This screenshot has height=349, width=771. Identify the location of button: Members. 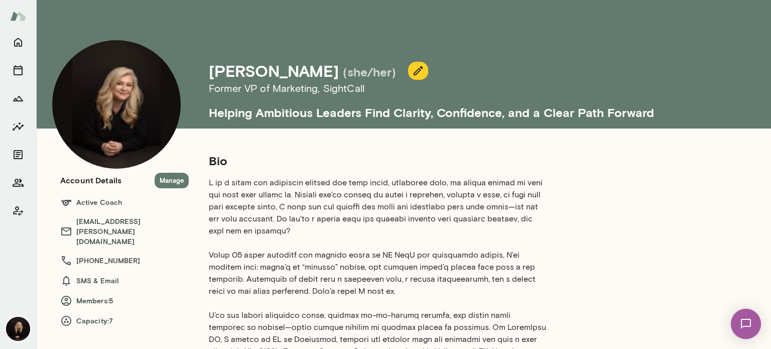
(18, 183).